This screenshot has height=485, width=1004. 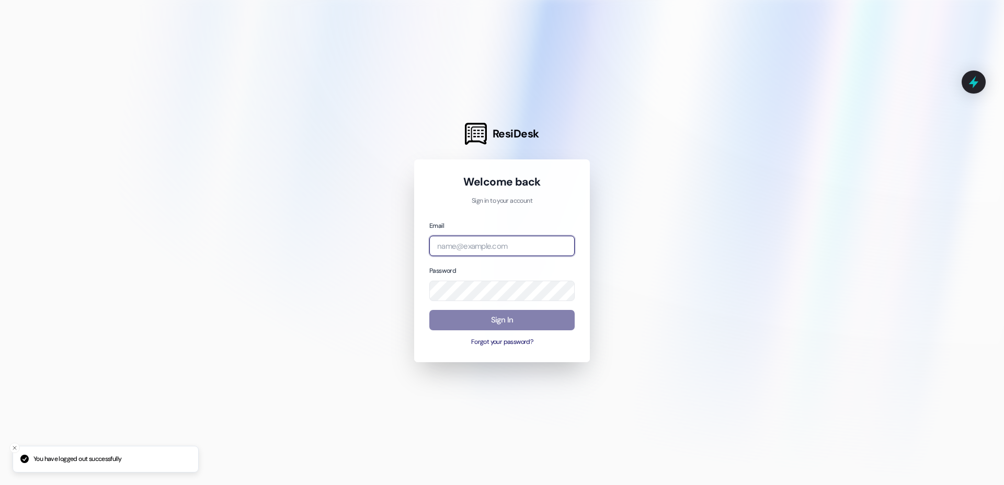 I want to click on label: Password, so click(x=442, y=271).